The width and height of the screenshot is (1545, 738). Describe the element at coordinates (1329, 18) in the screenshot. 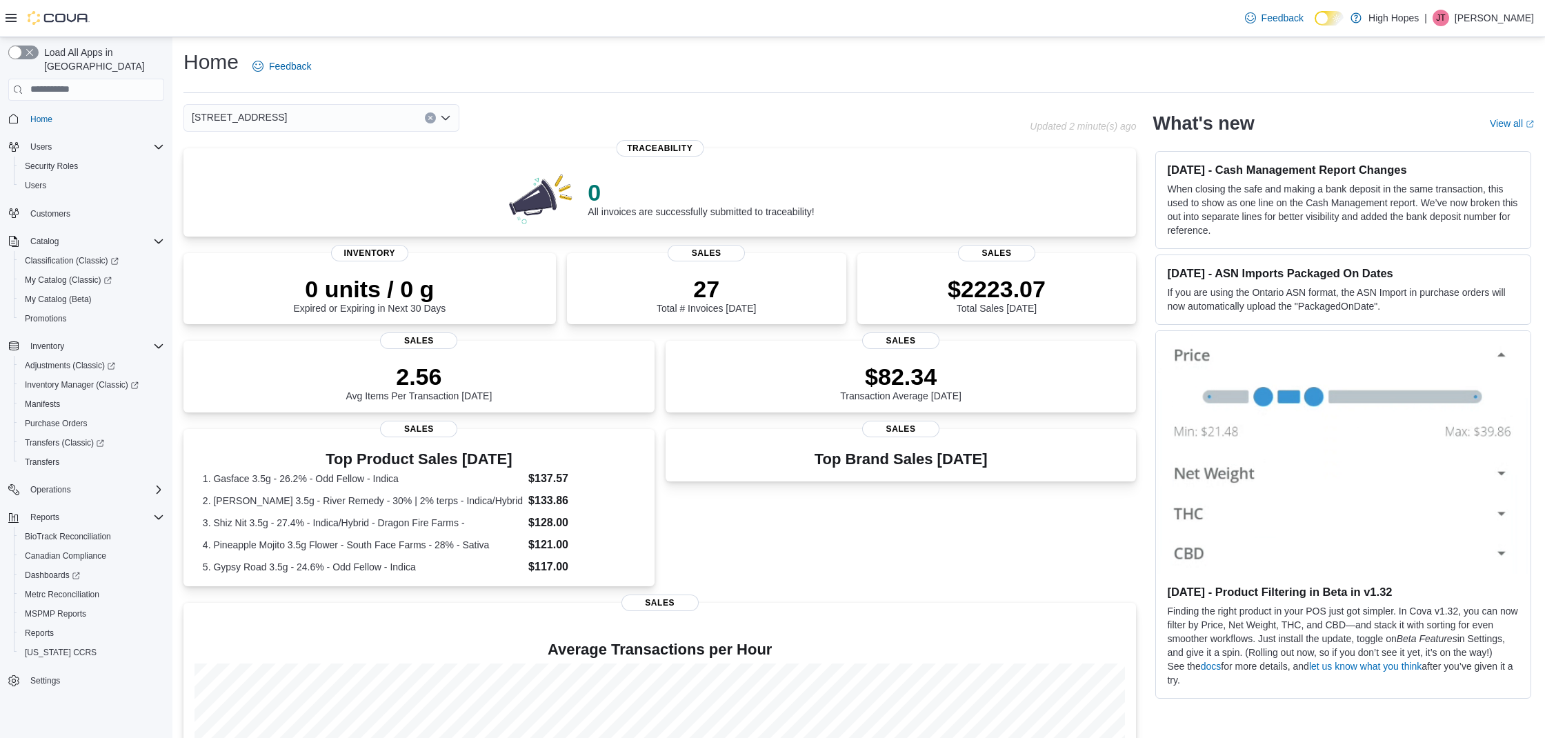

I see `input: Dark Mode` at that location.